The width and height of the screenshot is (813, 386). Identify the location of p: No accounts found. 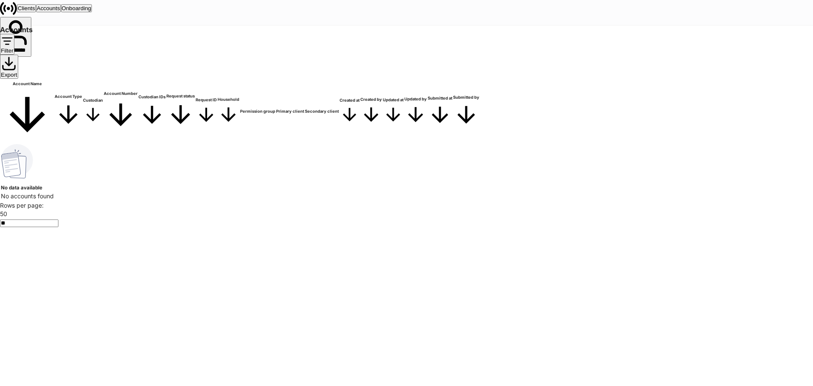
(27, 196).